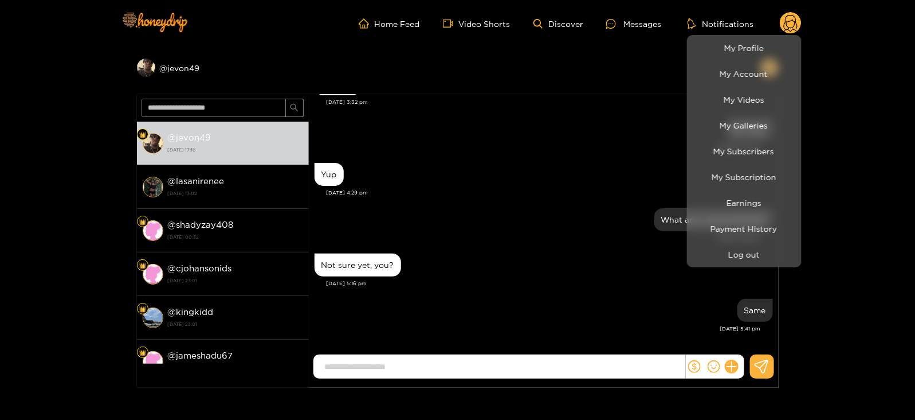 This screenshot has height=420, width=915. Describe the element at coordinates (745, 254) in the screenshot. I see `button: Log out` at that location.